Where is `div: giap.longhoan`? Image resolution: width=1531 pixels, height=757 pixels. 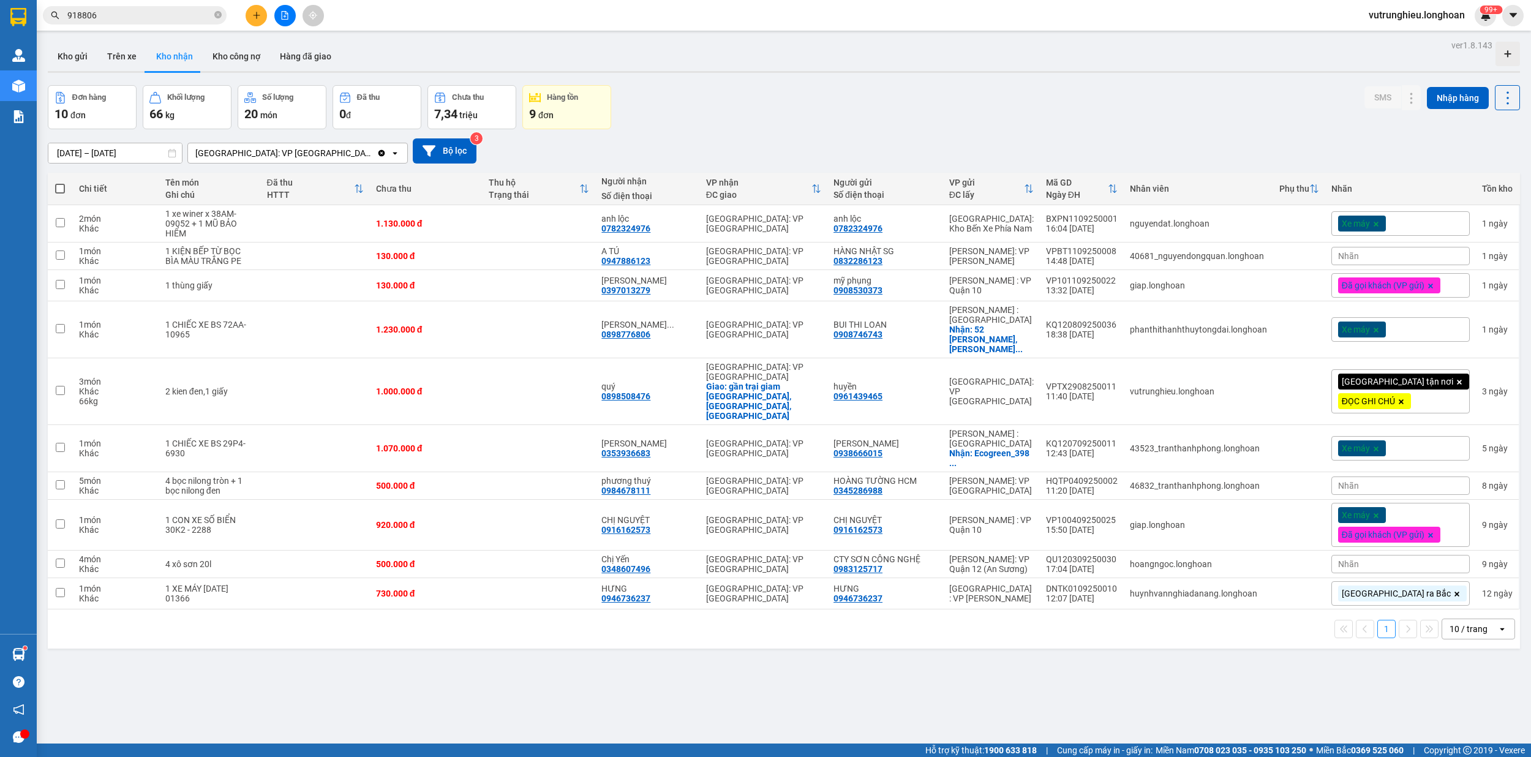 div: giap.longhoan is located at coordinates (1198, 525).